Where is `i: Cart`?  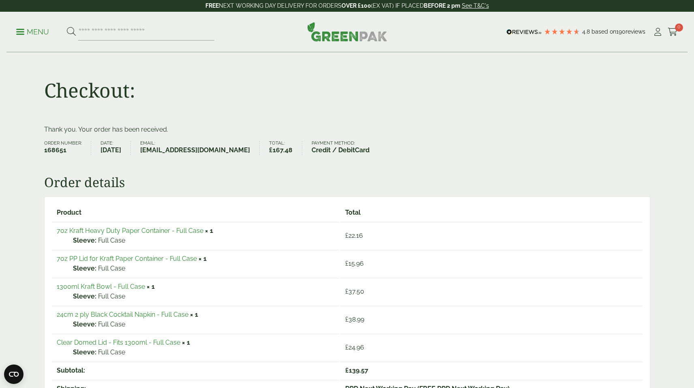 i: Cart is located at coordinates (673, 32).